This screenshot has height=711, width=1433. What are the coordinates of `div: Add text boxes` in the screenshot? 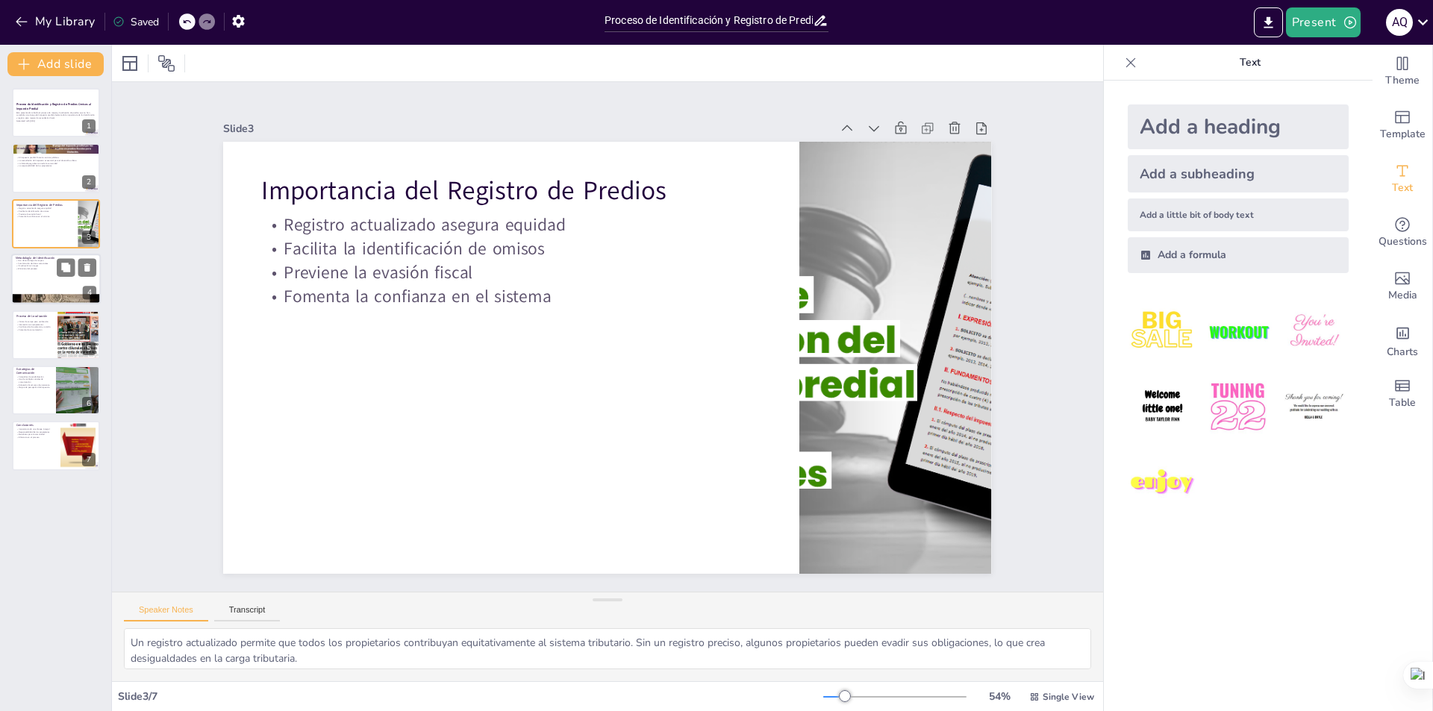 It's located at (1402, 179).